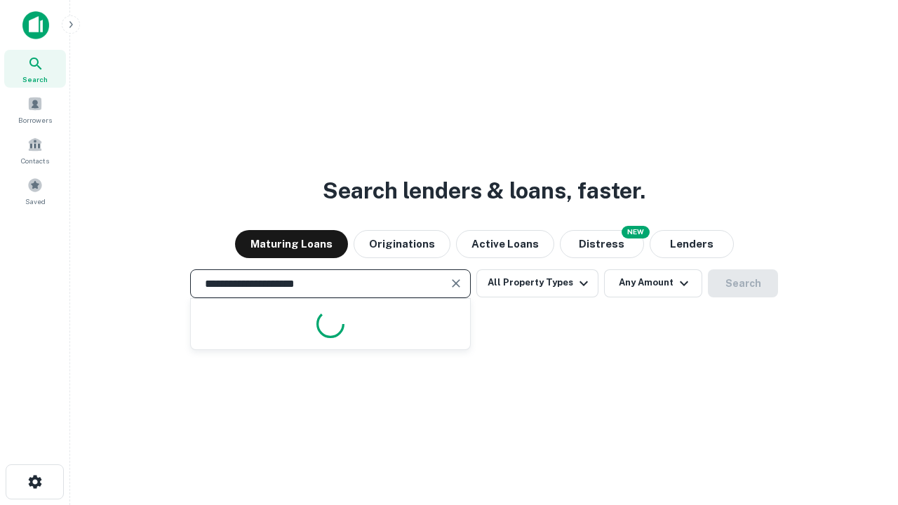  I want to click on button: Search distressed loans with lien and other non-mortgage details., so click(602, 244).